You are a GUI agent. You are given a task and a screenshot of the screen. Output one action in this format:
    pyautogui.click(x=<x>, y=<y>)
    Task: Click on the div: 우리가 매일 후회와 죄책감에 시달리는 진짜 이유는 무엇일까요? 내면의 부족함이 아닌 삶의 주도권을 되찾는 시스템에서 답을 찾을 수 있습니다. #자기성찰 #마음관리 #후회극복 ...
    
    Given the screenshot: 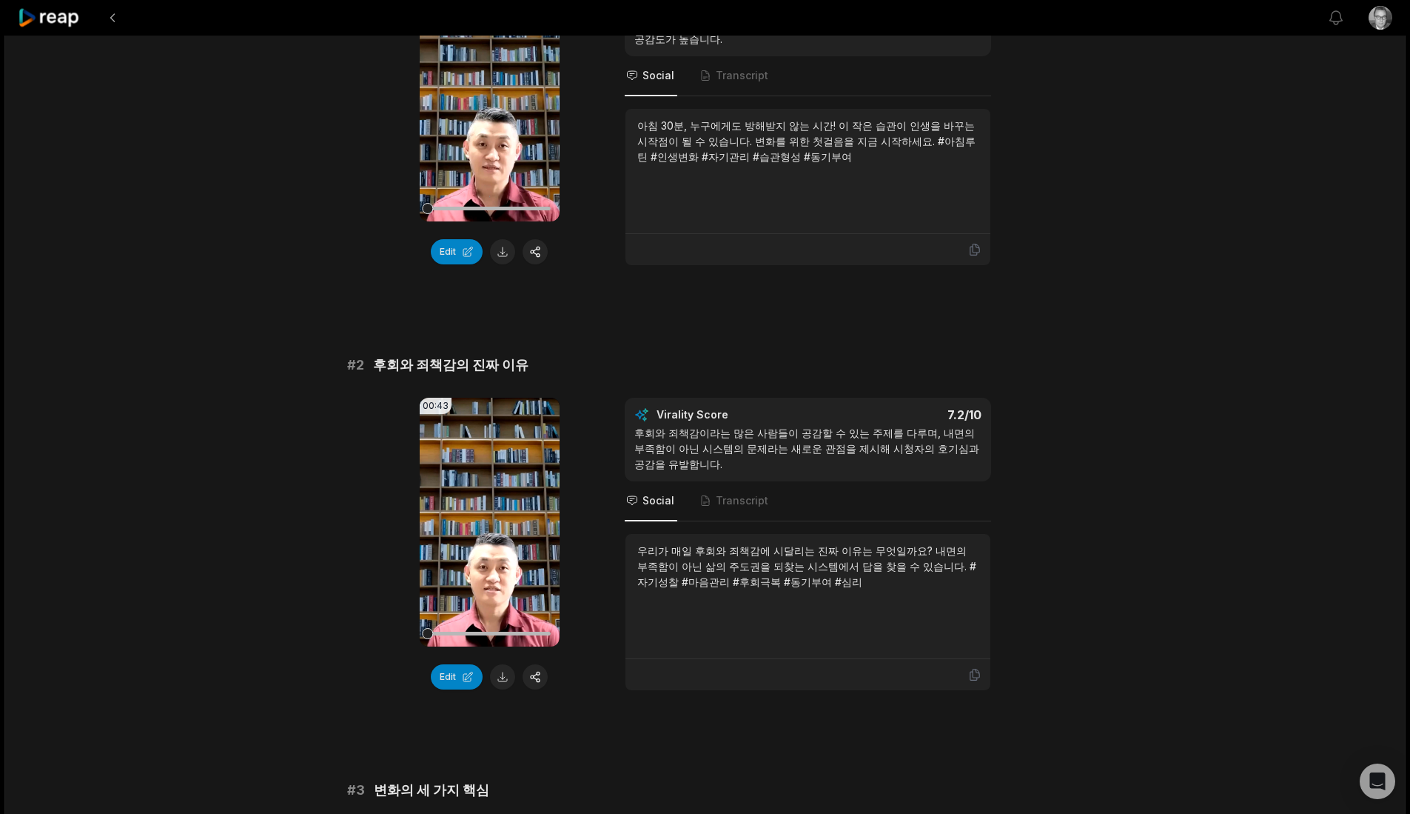 What is the action you would take?
    pyautogui.click(x=808, y=566)
    